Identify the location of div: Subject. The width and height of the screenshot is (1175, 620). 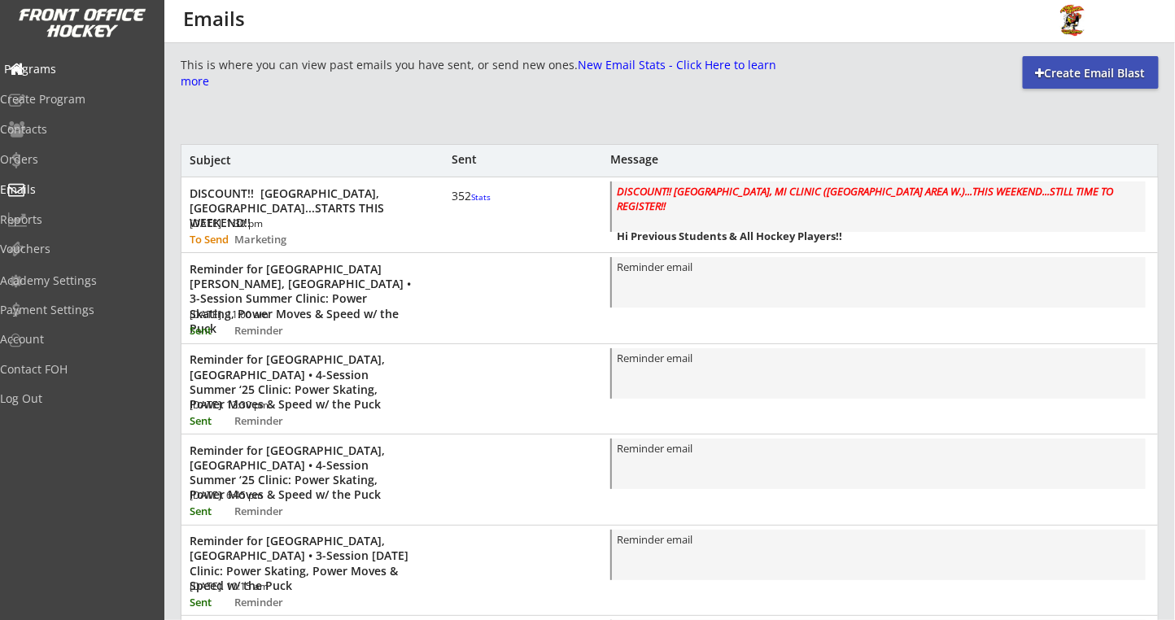
(301, 160).